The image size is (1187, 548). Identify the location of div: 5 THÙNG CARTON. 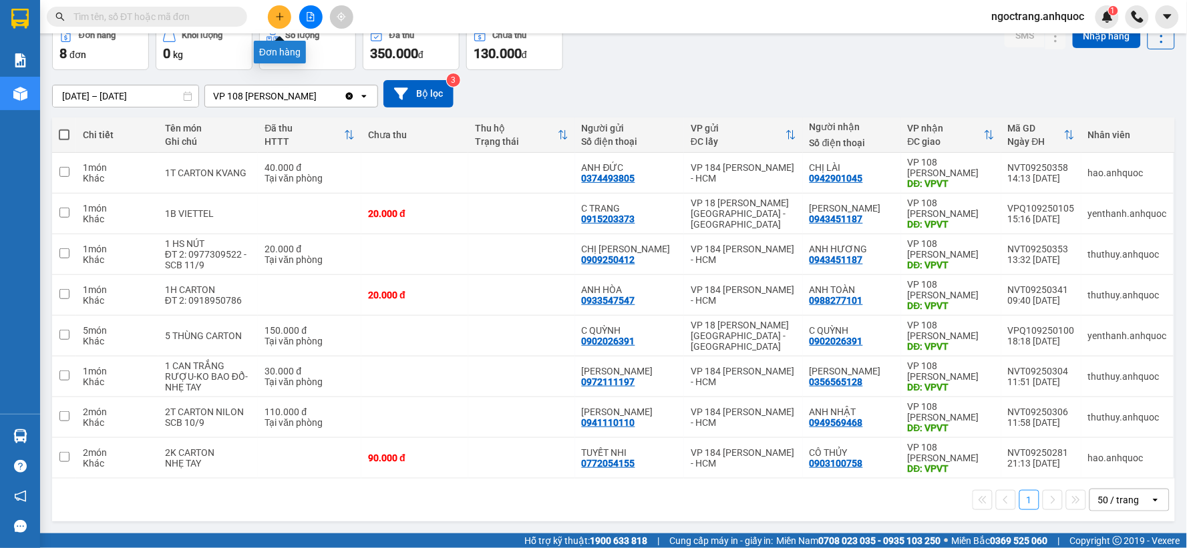
(208, 336).